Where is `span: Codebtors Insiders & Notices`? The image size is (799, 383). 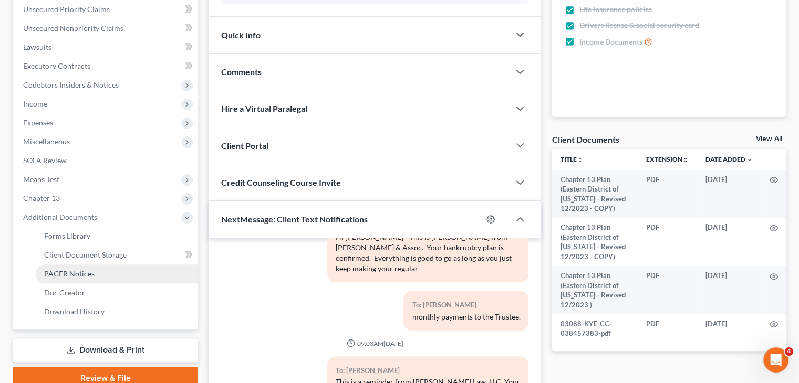
span: Codebtors Insiders & Notices is located at coordinates (71, 85).